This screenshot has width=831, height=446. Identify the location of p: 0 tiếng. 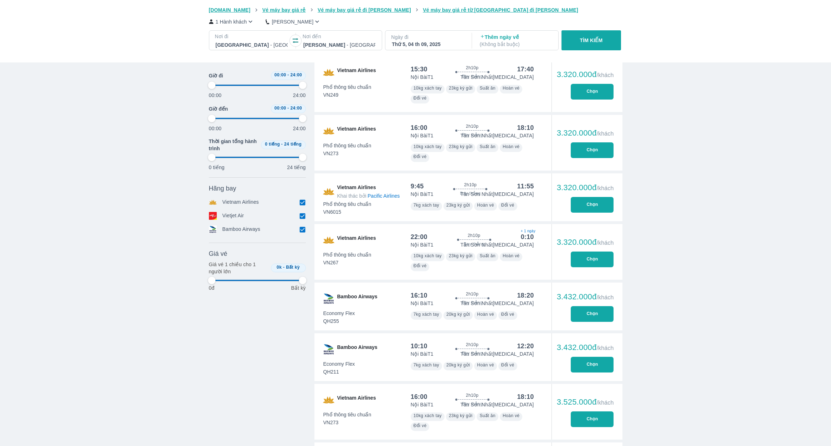
(217, 167).